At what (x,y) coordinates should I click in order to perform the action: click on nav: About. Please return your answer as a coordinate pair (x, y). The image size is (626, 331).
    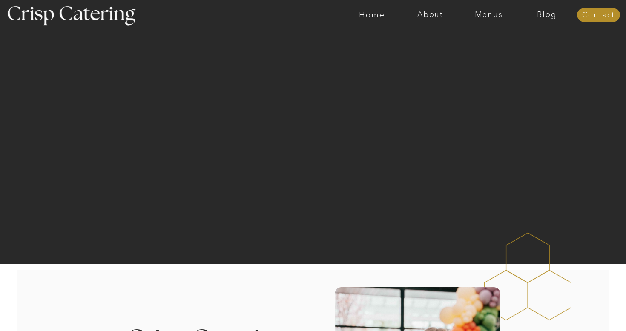
    Looking at the image, I should click on (430, 15).